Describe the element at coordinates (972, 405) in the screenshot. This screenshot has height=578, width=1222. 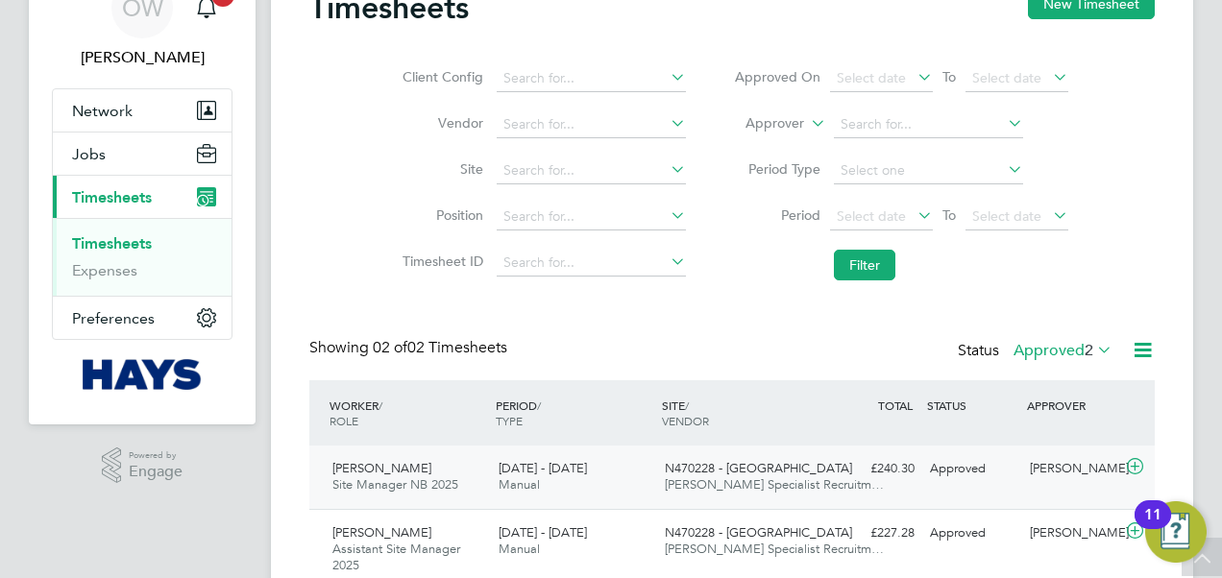
I see `div: STATUS` at that location.